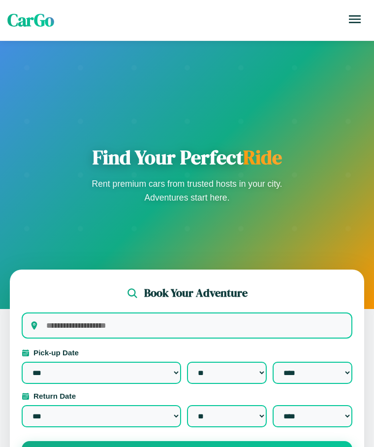 The width and height of the screenshot is (374, 447). Describe the element at coordinates (262, 157) in the screenshot. I see `span: Ride` at that location.